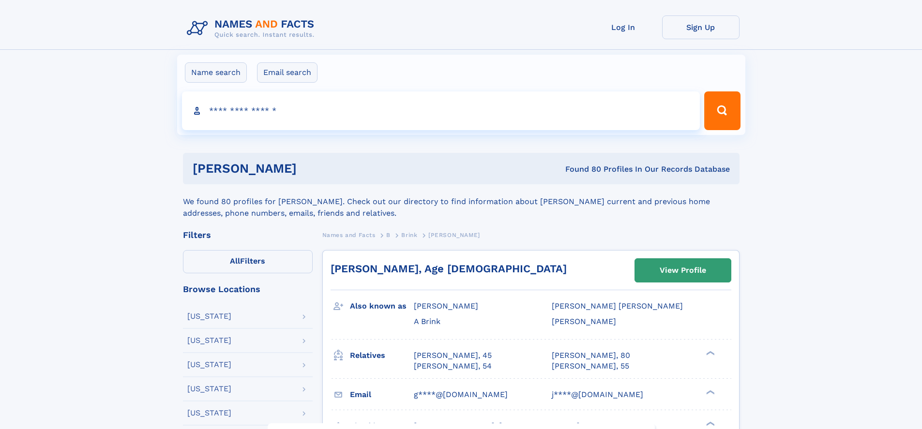 This screenshot has width=922, height=429. Describe the element at coordinates (235, 261) in the screenshot. I see `span: All` at that location.